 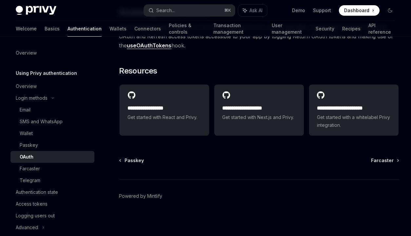 I want to click on h5: Using Privy authentication, so click(x=46, y=73).